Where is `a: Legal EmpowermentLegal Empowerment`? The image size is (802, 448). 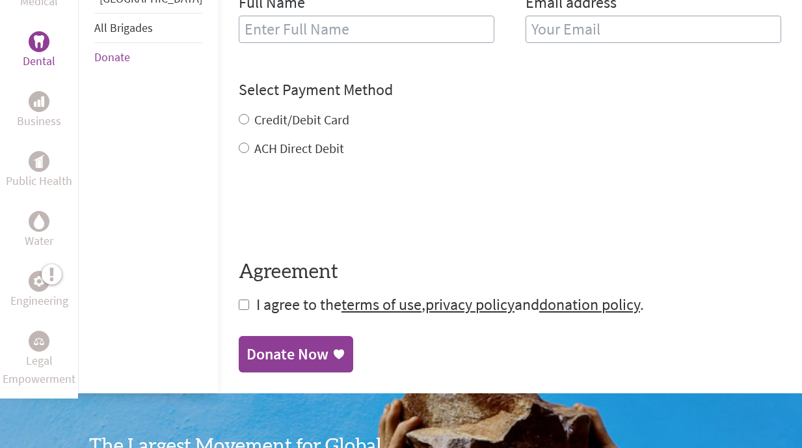 a: Legal EmpowermentLegal Empowerment is located at coordinates (39, 359).